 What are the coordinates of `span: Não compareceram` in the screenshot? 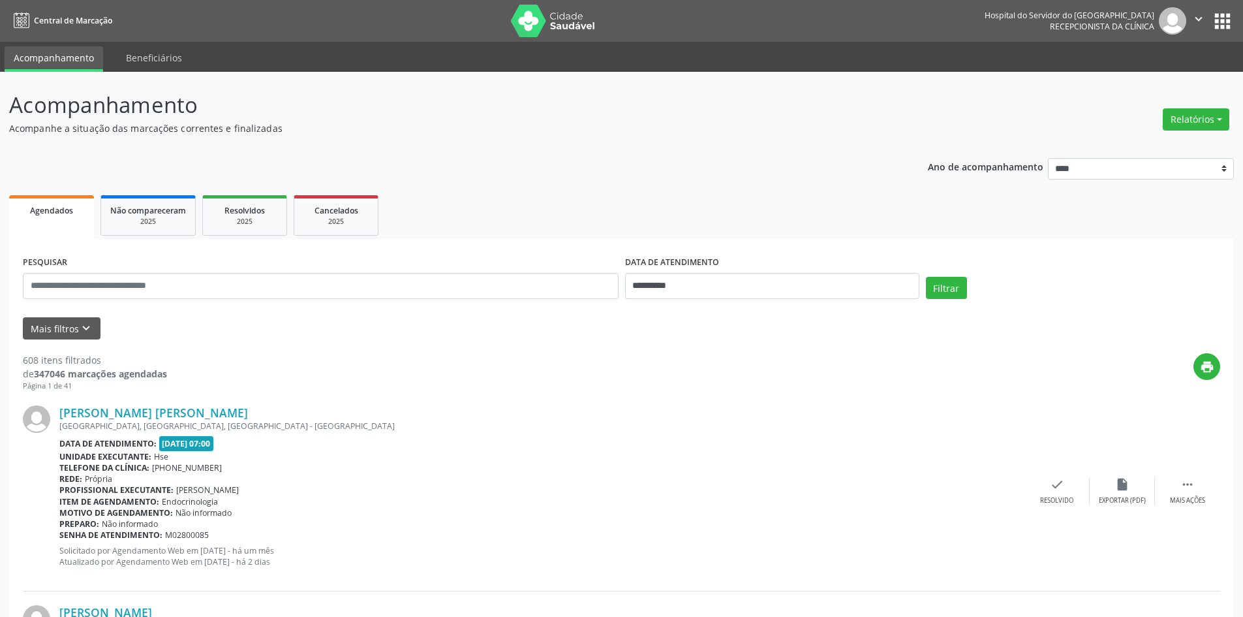 It's located at (148, 210).